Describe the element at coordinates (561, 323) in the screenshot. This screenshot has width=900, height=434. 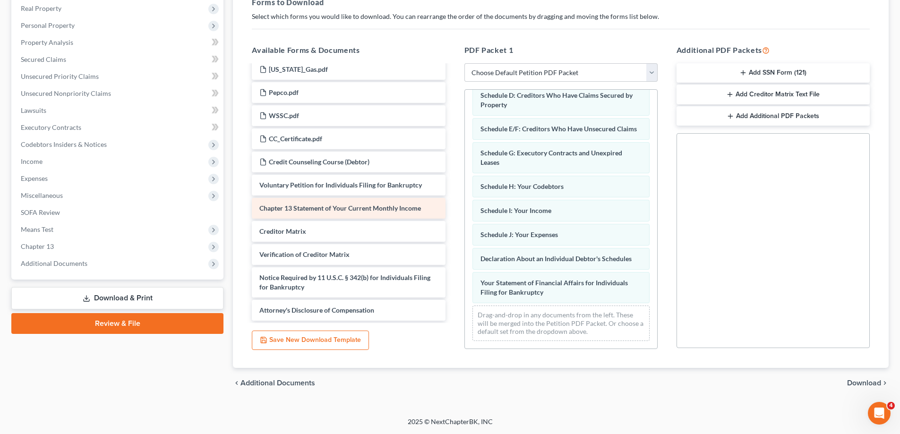
I see `div: Drag-and-drop in any documents from the left. These will be merged into the Petition PDF Packet. ...` at that location.